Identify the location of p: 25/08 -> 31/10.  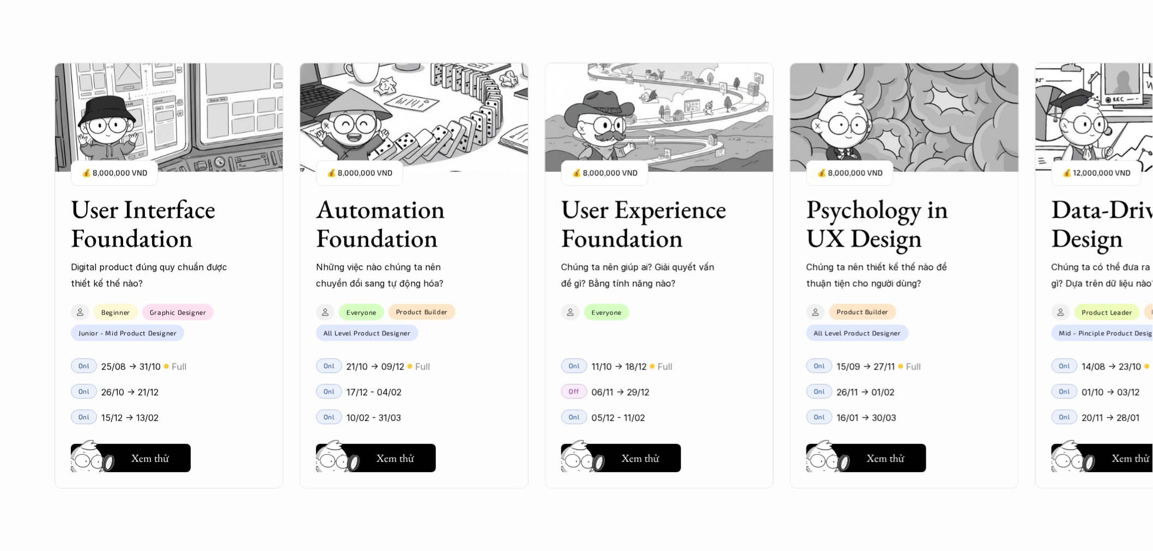
(131, 367).